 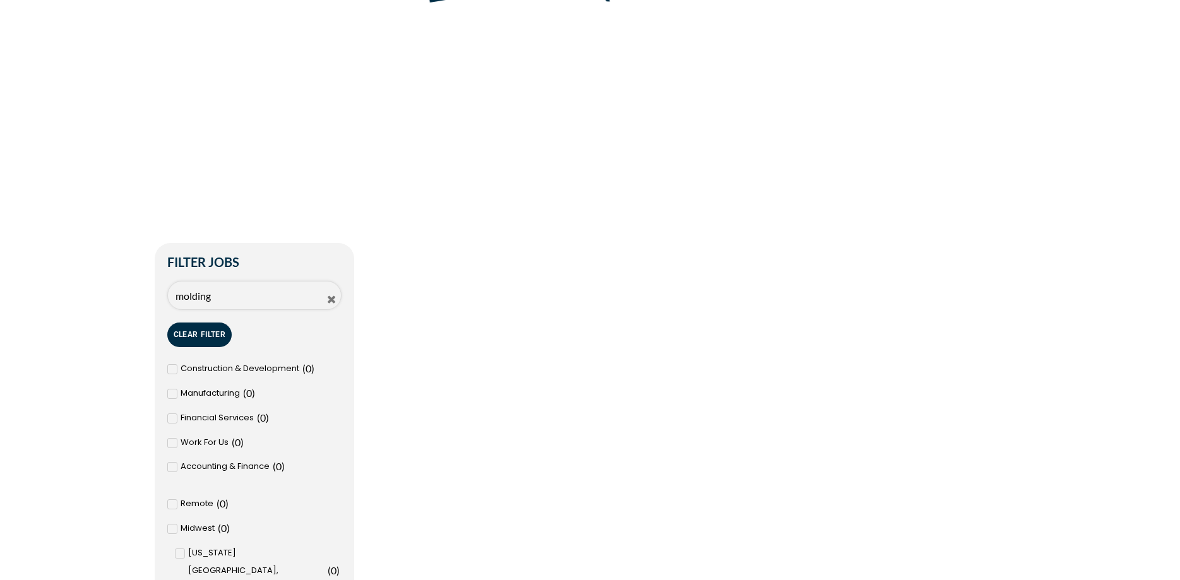 What do you see at coordinates (255, 296) in the screenshot?
I see `input: Search Job` at bounding box center [255, 296].